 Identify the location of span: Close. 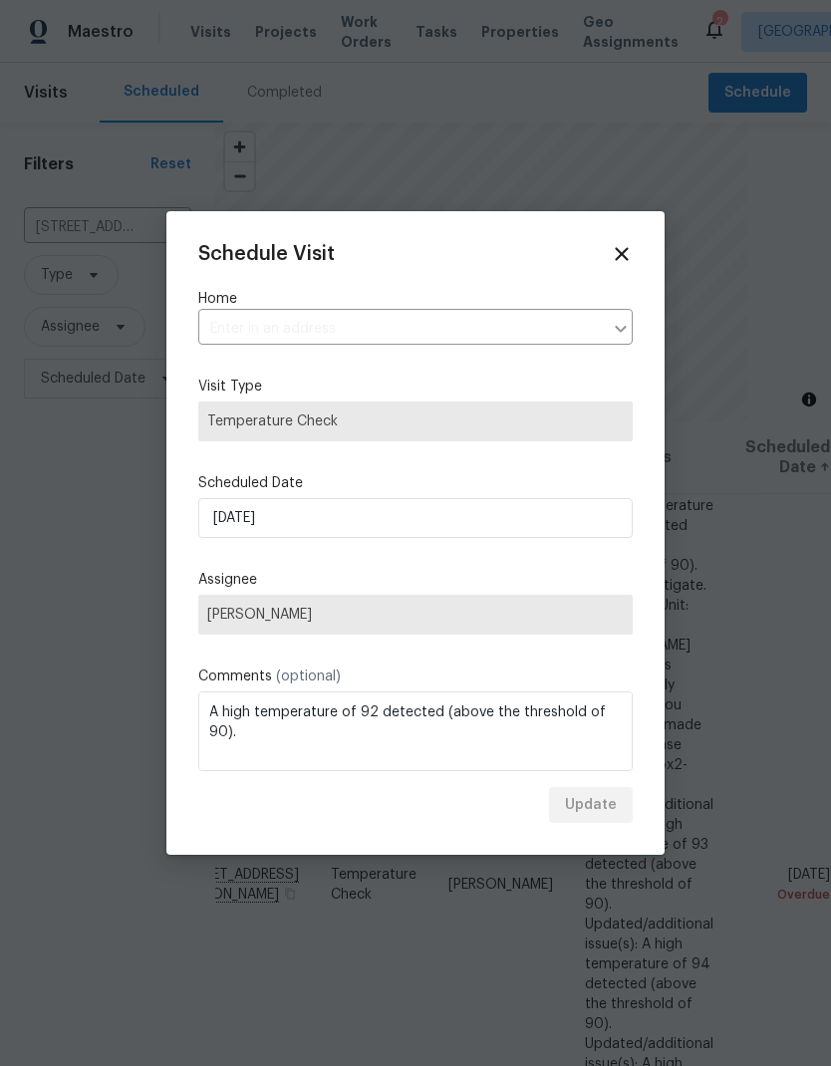
(622, 254).